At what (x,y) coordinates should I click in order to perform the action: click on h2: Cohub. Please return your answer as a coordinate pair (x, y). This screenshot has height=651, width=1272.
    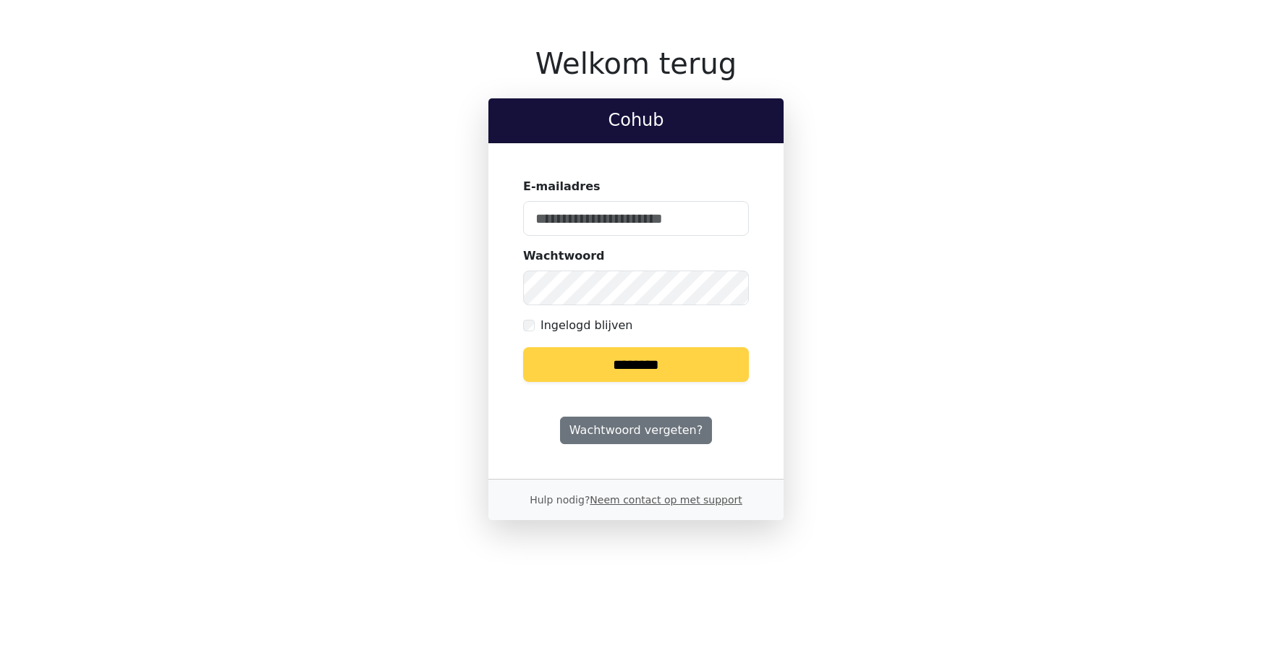
    Looking at the image, I should click on (636, 120).